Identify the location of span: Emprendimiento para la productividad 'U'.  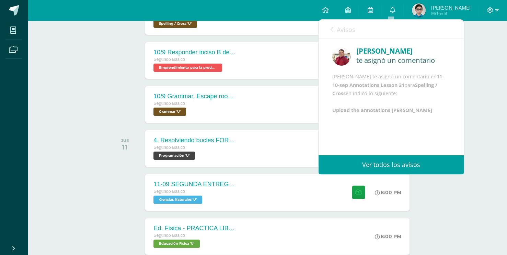
(188, 68).